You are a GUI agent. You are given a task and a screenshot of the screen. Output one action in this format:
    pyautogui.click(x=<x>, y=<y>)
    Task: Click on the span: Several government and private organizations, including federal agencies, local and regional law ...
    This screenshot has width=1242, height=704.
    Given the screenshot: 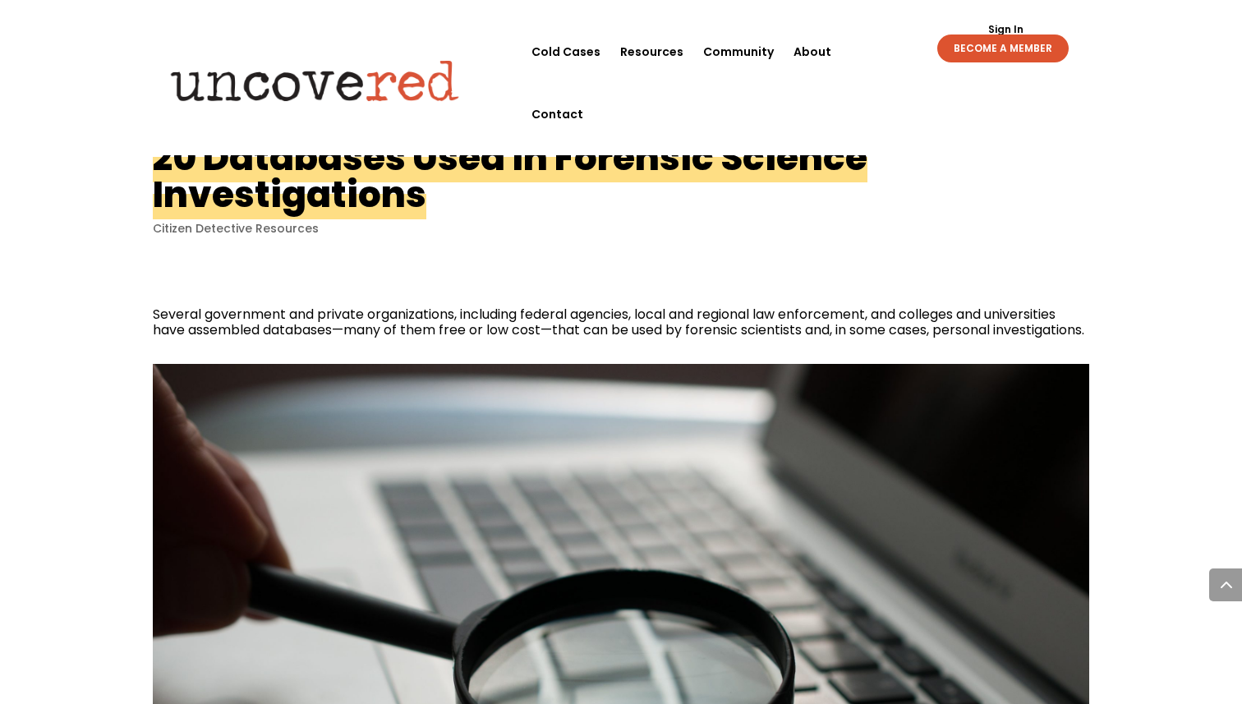 What is the action you would take?
    pyautogui.click(x=618, y=322)
    